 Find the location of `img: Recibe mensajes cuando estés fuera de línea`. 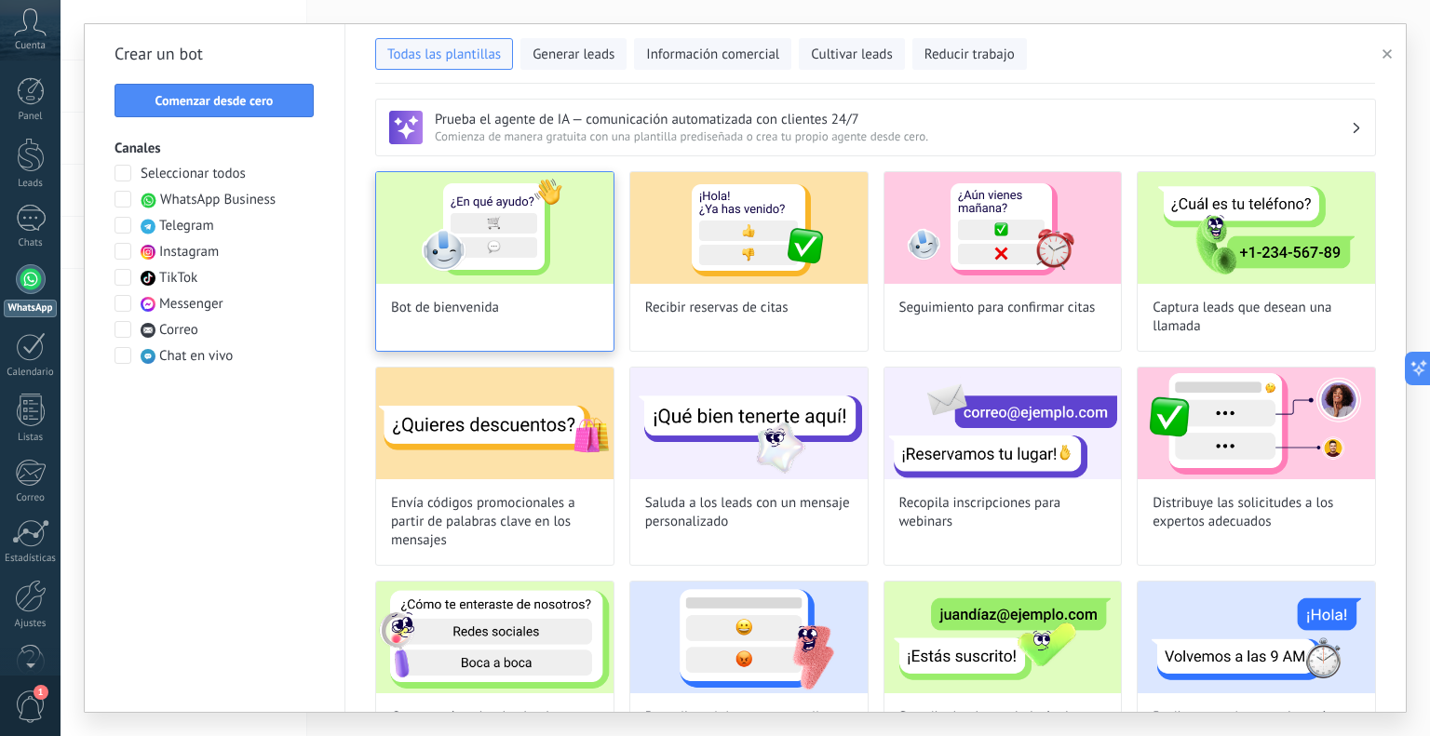

img: Recibe mensajes cuando estés fuera de línea is located at coordinates (1256, 638).